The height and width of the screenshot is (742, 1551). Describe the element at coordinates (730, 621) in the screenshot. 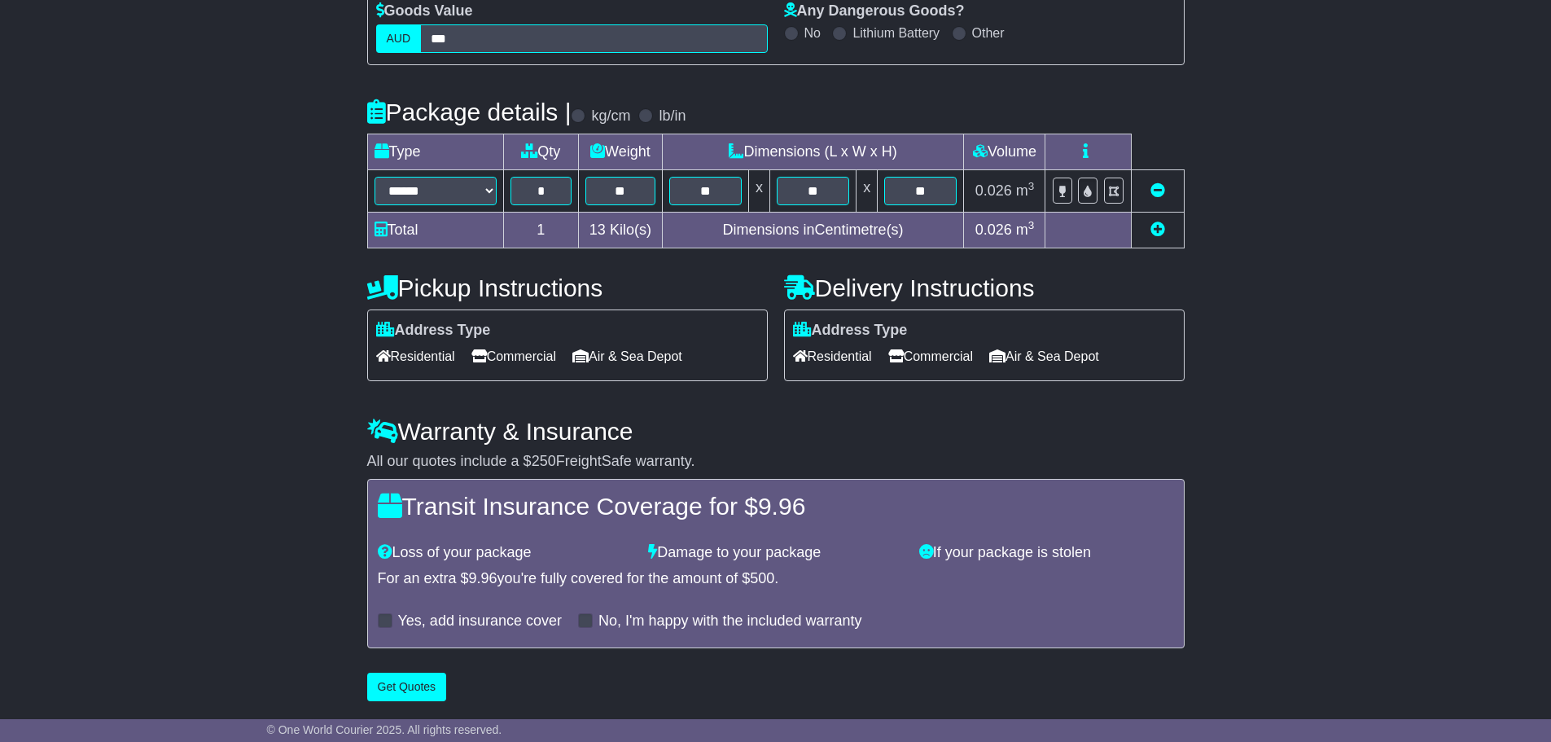

I see `label: No, I'm happy with the included warranty` at that location.